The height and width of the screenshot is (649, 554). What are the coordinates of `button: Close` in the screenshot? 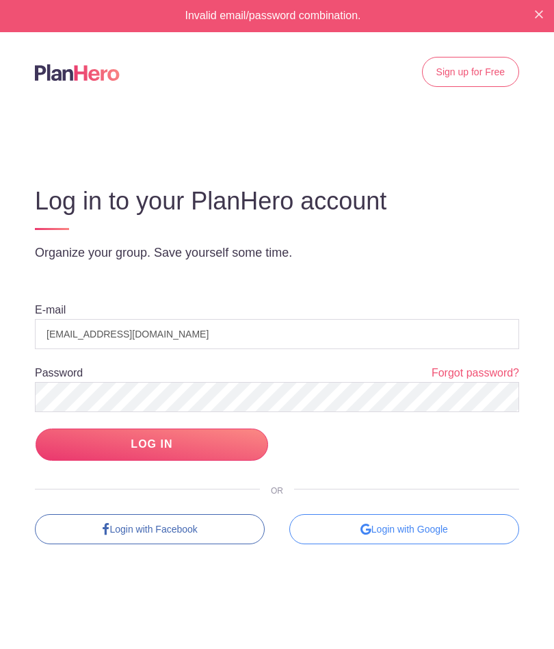 It's located at (539, 14).